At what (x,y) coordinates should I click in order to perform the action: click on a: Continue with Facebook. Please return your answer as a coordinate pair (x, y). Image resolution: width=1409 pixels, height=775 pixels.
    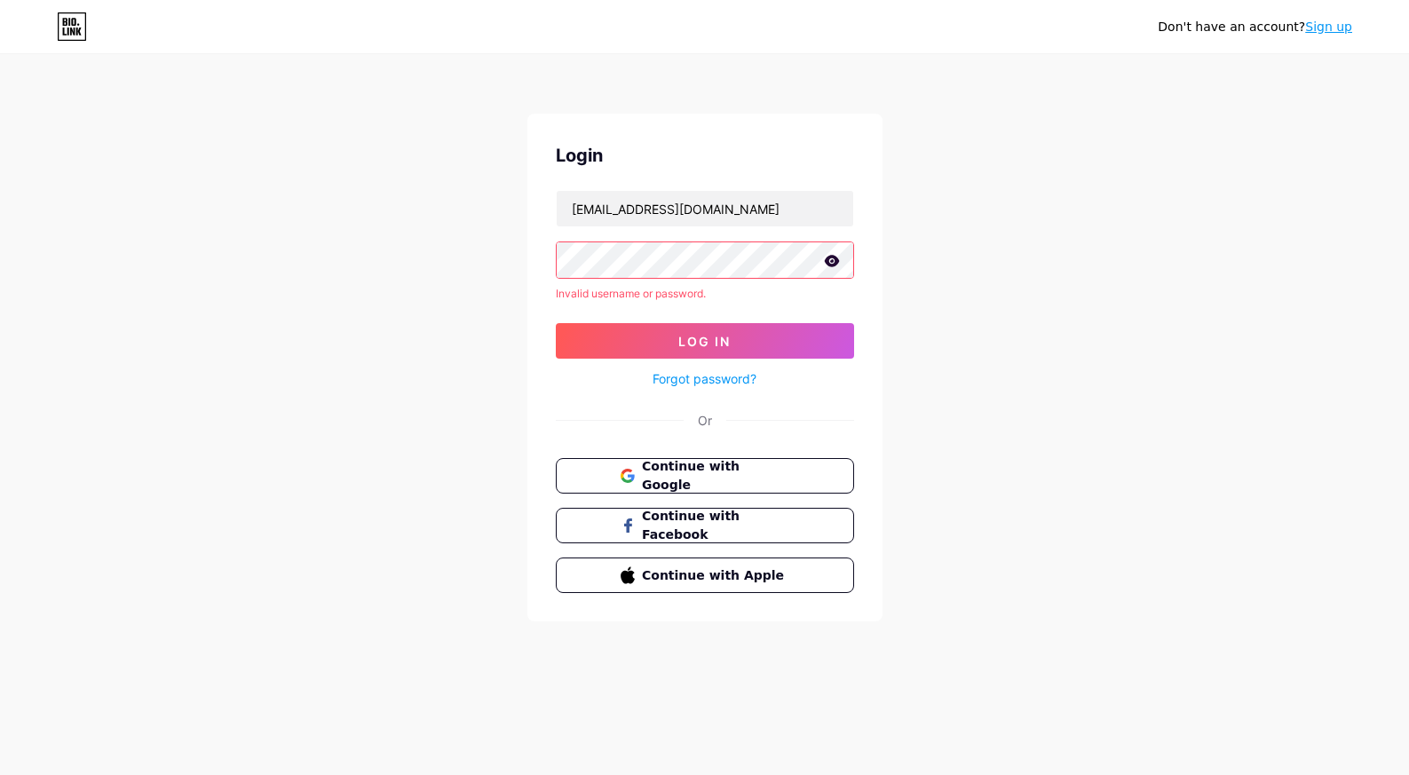
    Looking at the image, I should click on (705, 525).